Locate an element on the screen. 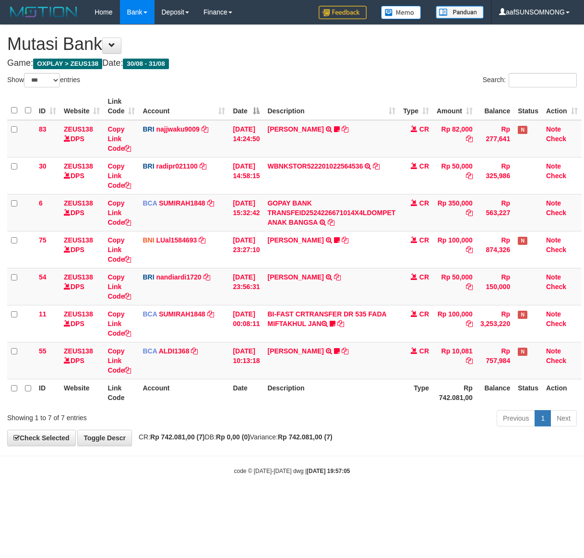  a: LUal1584693 is located at coordinates (176, 240).